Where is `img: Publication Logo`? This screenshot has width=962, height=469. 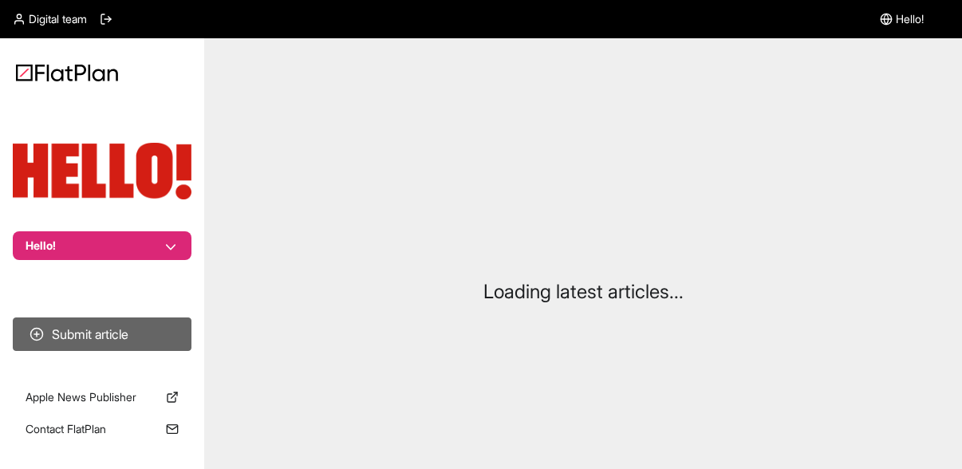
img: Publication Logo is located at coordinates (102, 171).